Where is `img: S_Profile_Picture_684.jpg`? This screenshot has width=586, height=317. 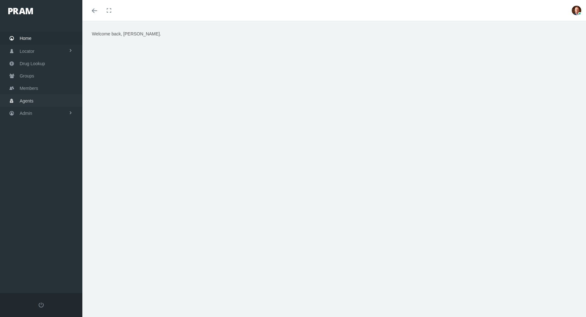 img: S_Profile_Picture_684.jpg is located at coordinates (576, 10).